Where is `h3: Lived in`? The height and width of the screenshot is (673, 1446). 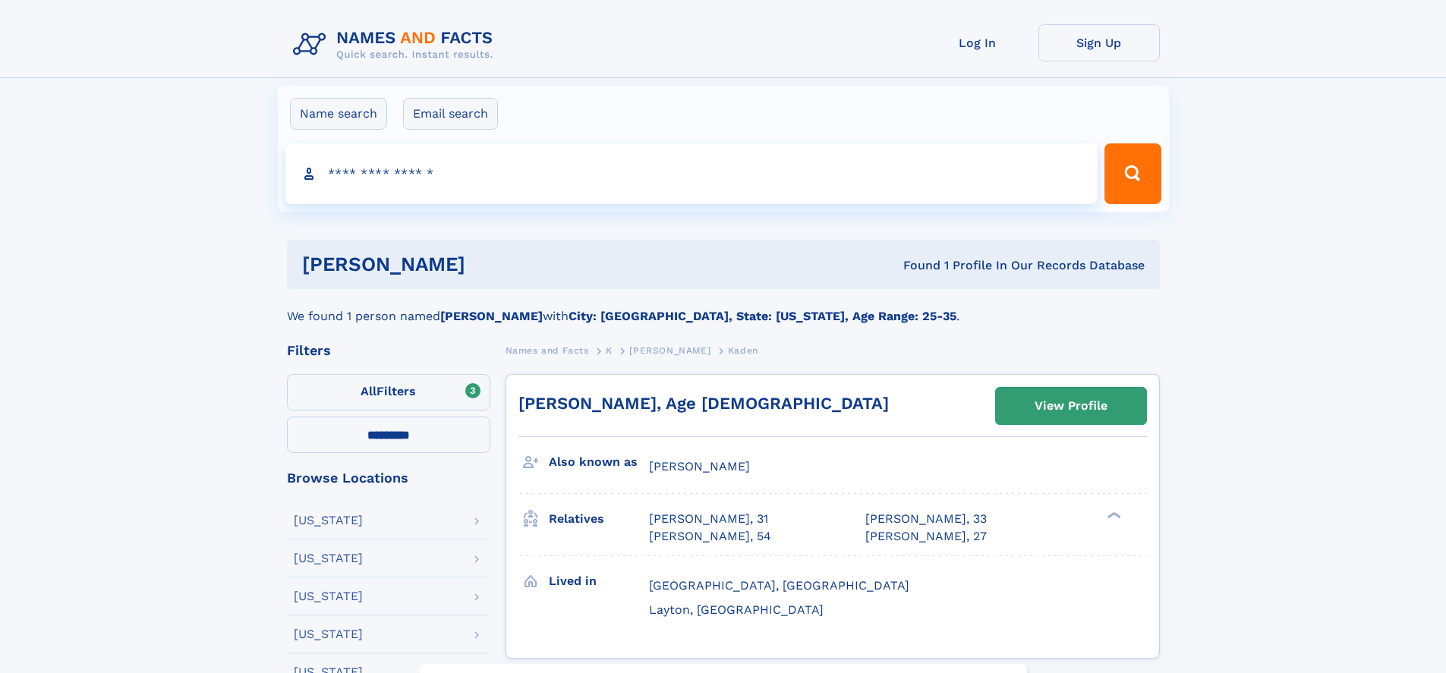
h3: Lived in is located at coordinates (599, 581).